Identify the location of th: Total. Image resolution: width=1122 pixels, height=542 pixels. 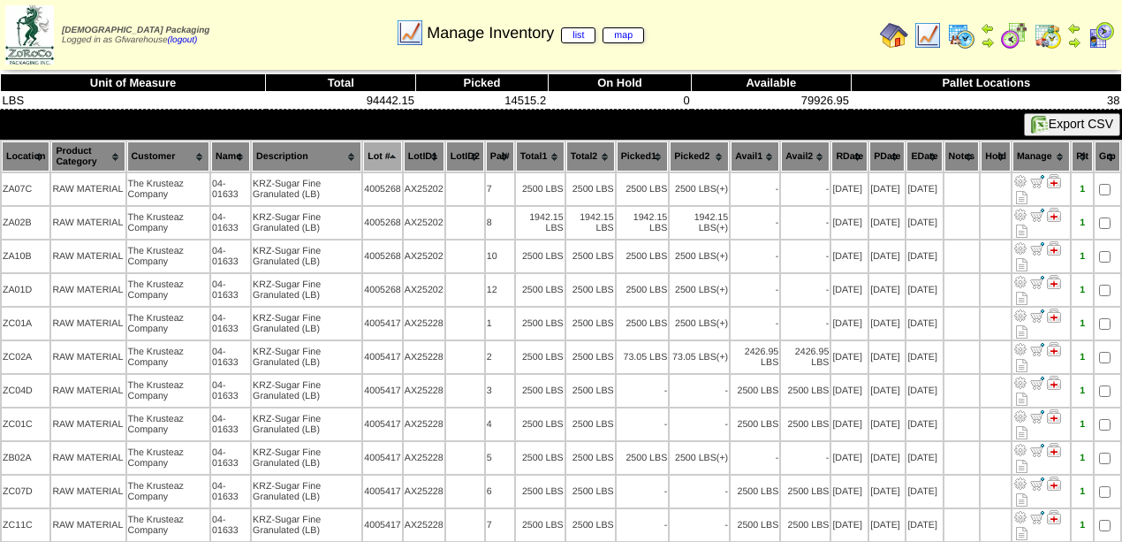
(341, 83).